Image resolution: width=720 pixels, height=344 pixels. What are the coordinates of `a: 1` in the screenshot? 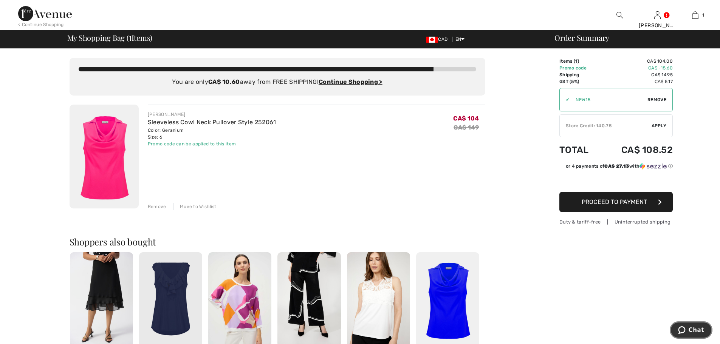 It's located at (695, 15).